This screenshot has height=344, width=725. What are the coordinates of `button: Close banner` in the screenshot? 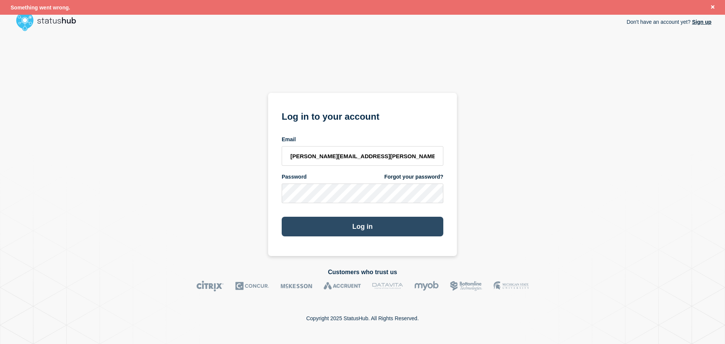 It's located at (712, 7).